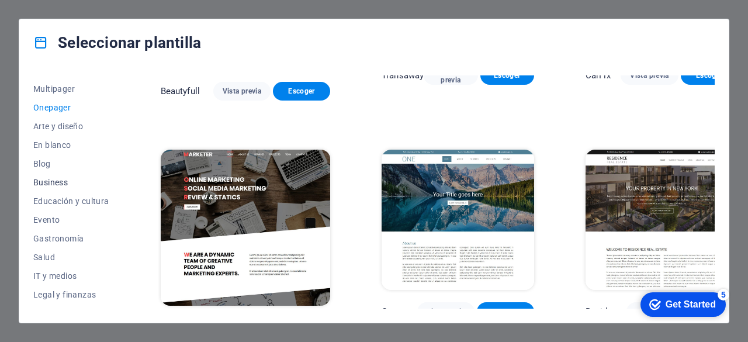  Describe the element at coordinates (71, 108) in the screenshot. I see `span: Onepager` at that location.